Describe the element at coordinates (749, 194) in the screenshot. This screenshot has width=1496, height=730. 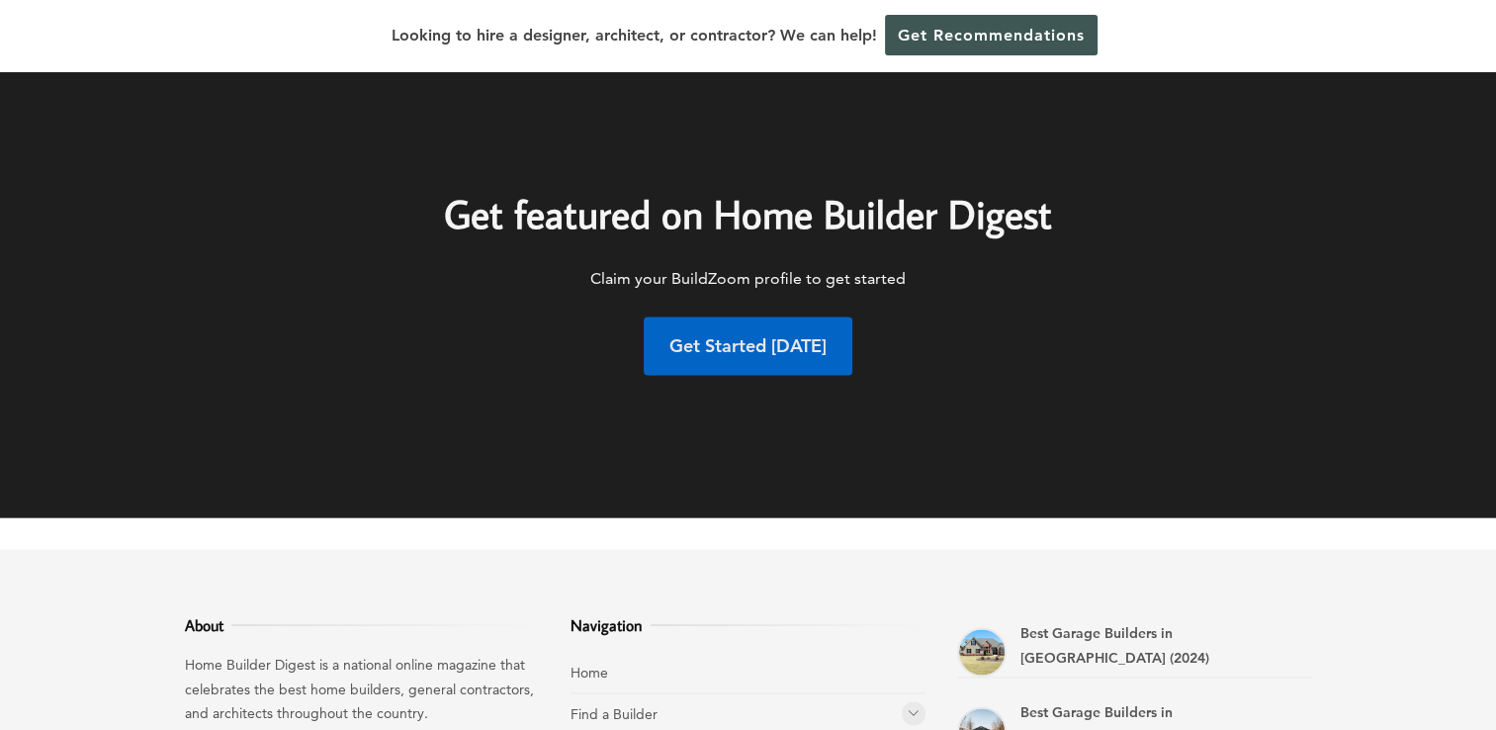
I see `h2: Get featured on Home Builder Digest` at that location.